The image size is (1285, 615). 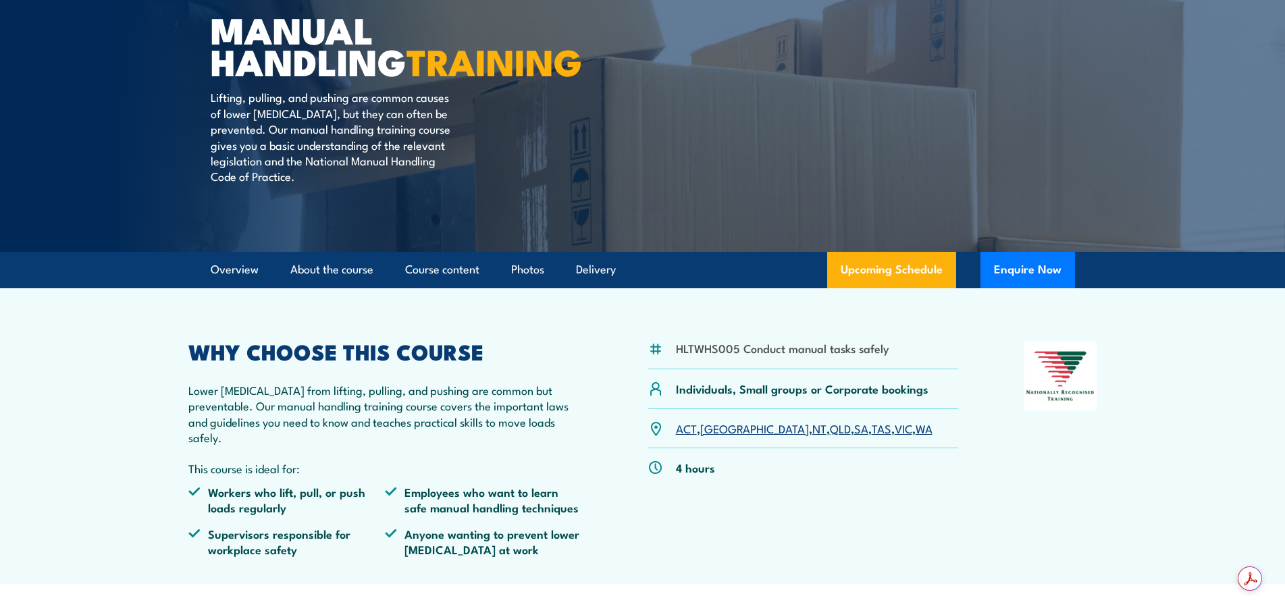 I want to click on img: Nationally Recognised Training logo., so click(x=1061, y=376).